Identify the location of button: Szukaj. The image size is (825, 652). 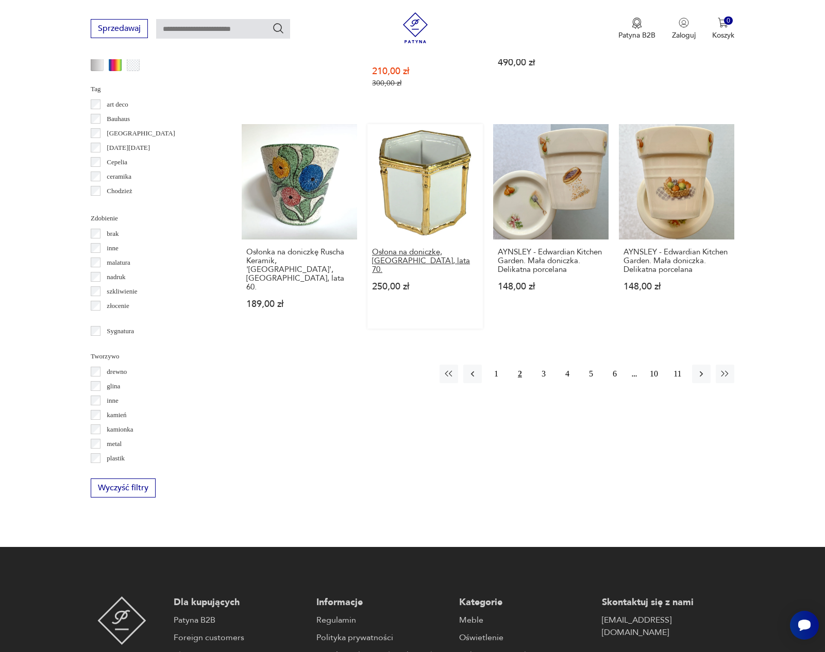
(278, 28).